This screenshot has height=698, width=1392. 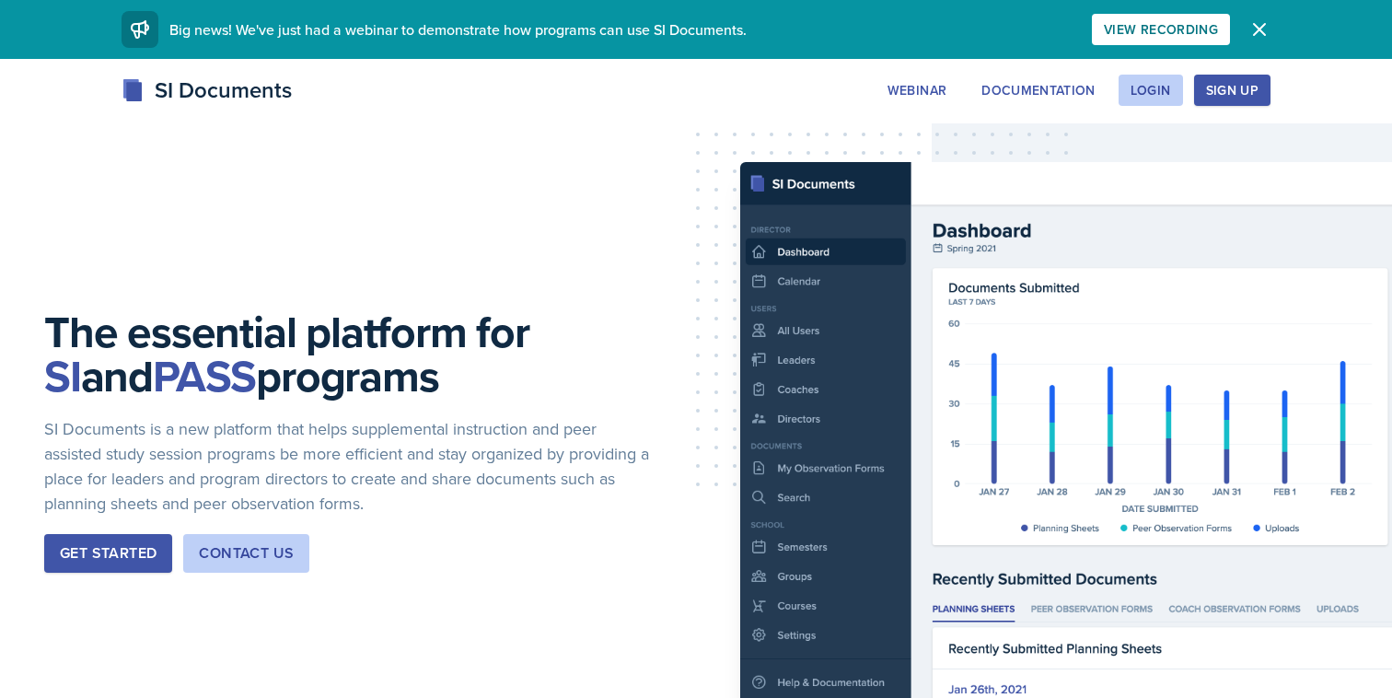 I want to click on button: Contact Us, so click(x=246, y=553).